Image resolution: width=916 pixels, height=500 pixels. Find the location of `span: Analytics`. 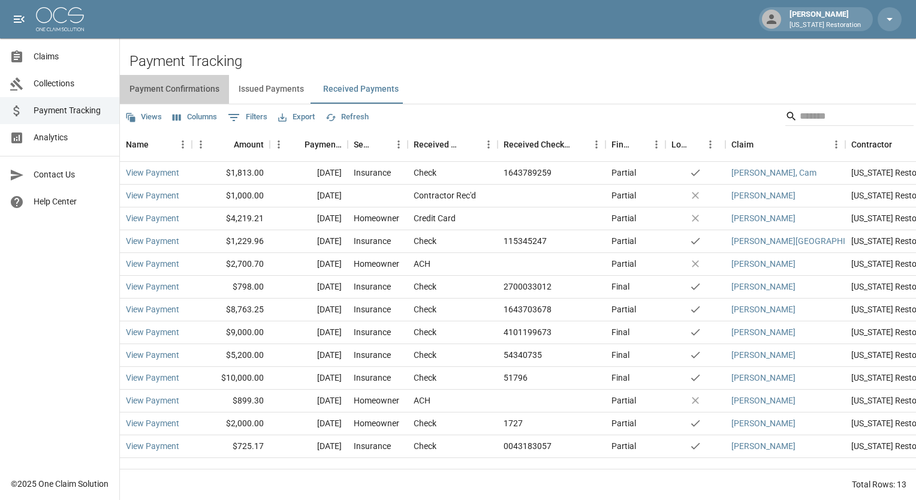

span: Analytics is located at coordinates (71, 137).